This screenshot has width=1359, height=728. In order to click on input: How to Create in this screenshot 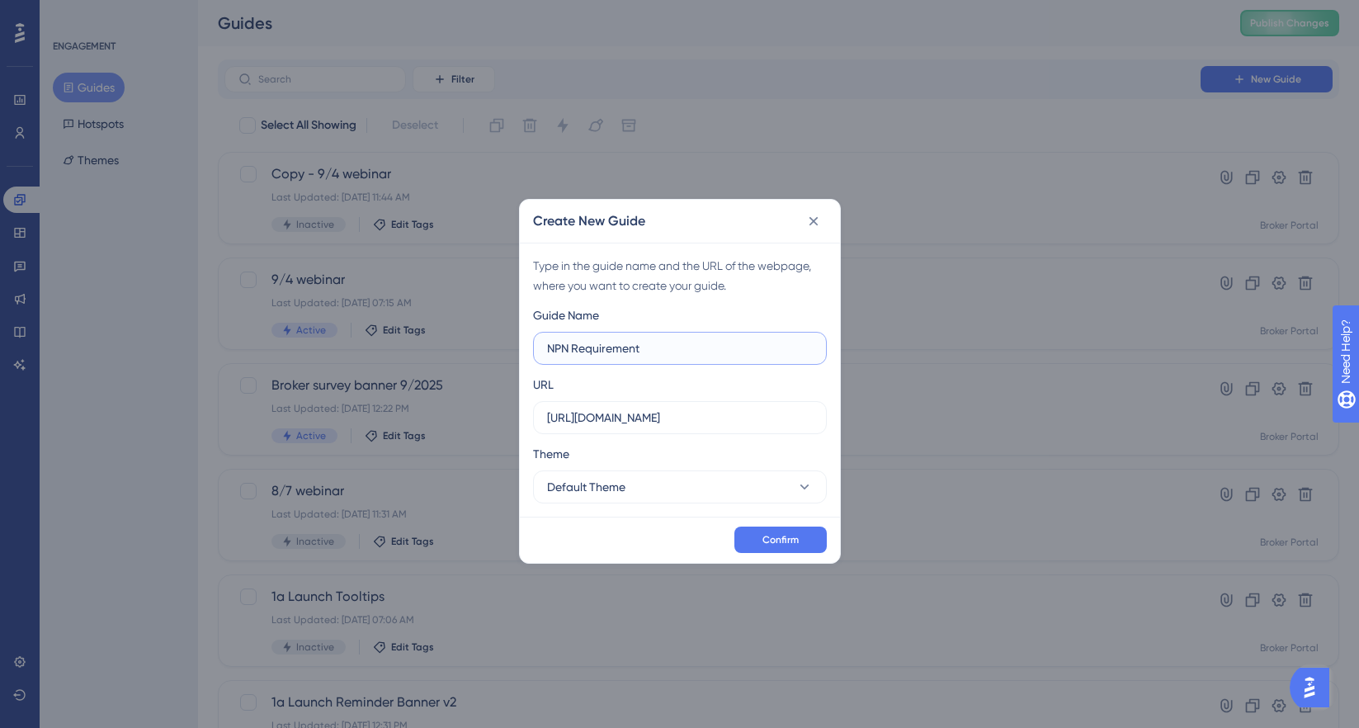, I will do `click(680, 348)`.